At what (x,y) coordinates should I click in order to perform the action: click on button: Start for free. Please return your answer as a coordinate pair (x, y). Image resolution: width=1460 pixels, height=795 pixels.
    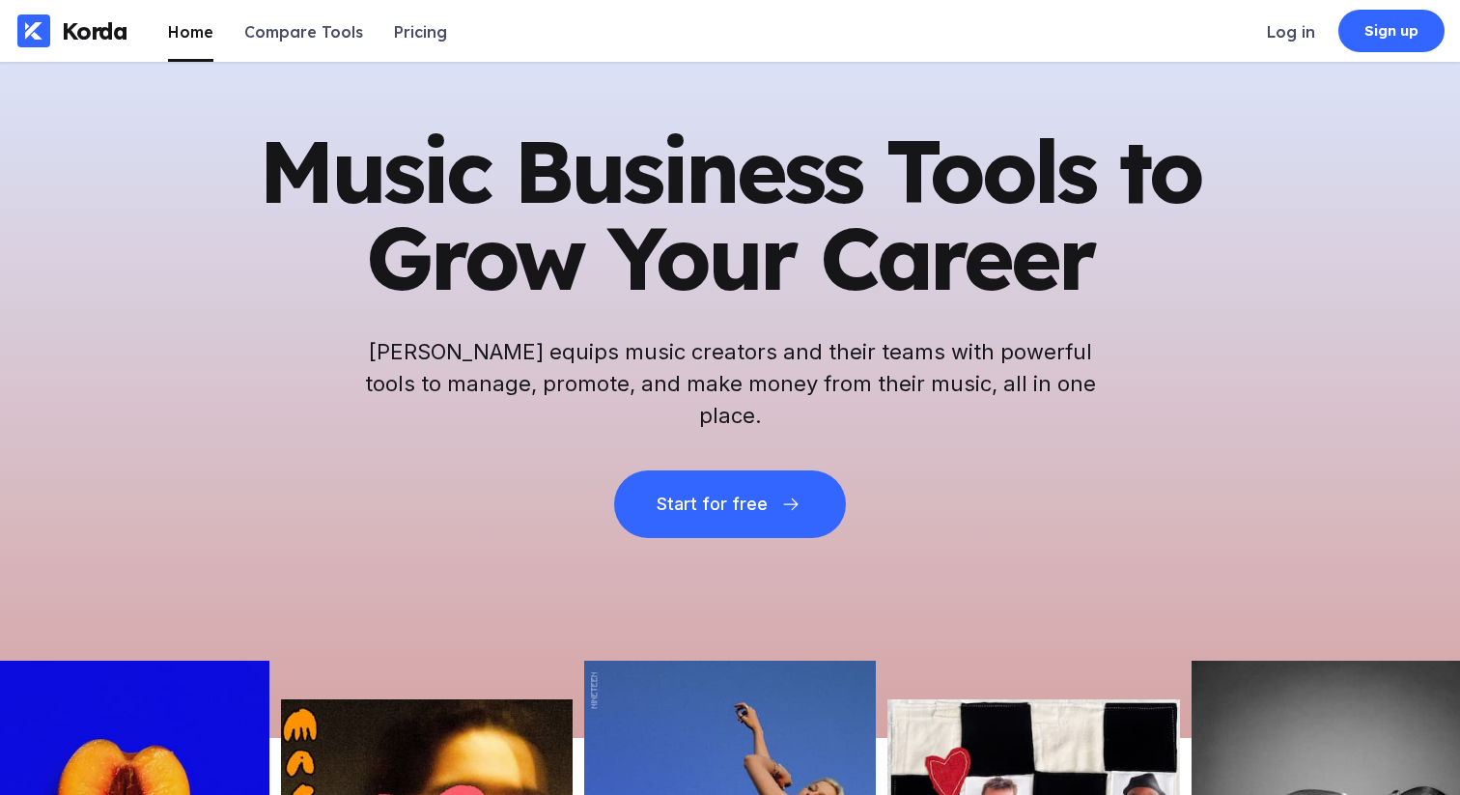
    Looking at the image, I should click on (730, 504).